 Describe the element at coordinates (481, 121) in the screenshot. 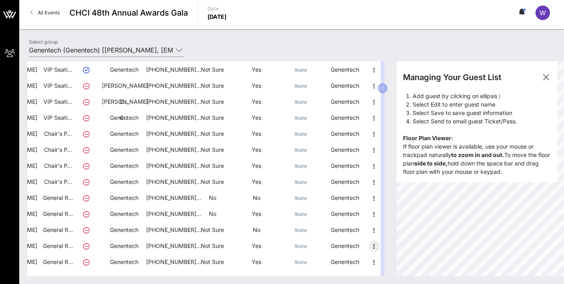

I see `li: Select Send to email guest Ticket/Pass.` at that location.